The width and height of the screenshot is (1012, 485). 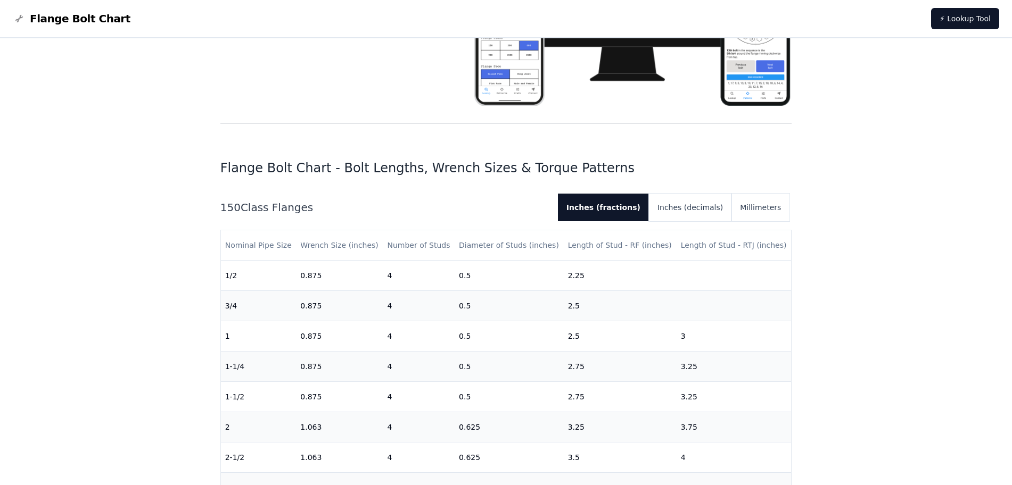 I want to click on span: Flange Bolt Chart, so click(x=80, y=19).